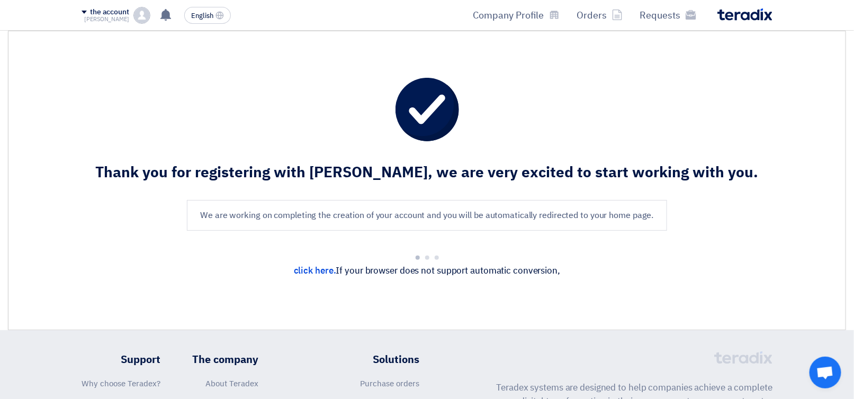  Describe the element at coordinates (508, 15) in the screenshot. I see `font: Company Profile` at that location.